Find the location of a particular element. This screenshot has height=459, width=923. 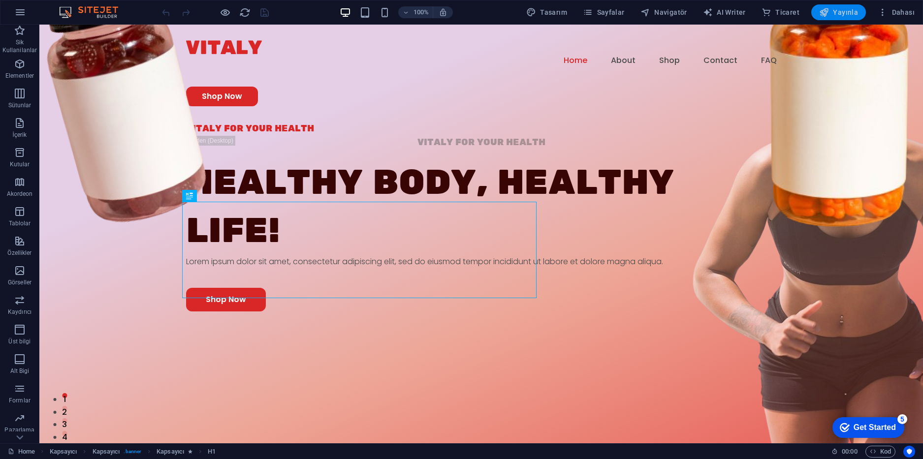

i: Element bir animasyon içeriyor is located at coordinates (190, 451).